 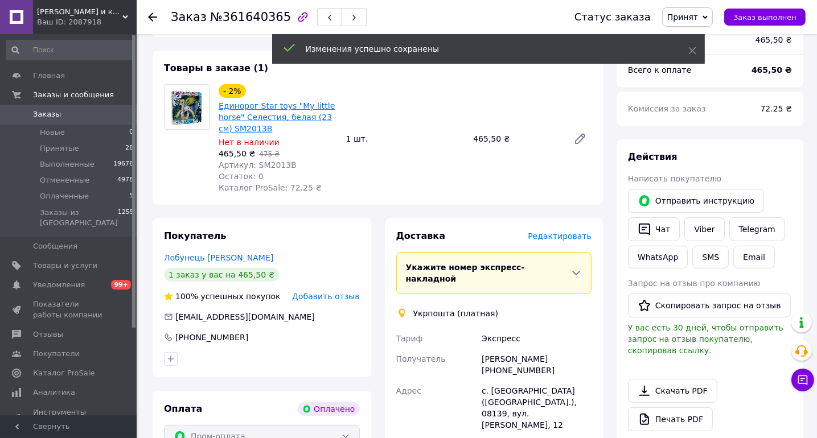 I want to click on button: Скопировать запрос на отзыв, so click(x=709, y=306).